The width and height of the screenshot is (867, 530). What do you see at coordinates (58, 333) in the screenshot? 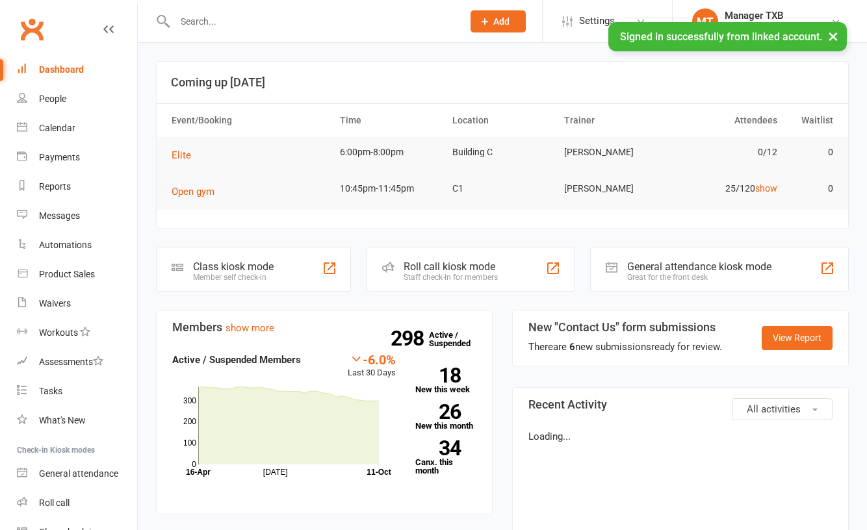
I see `div: Workouts` at bounding box center [58, 333].